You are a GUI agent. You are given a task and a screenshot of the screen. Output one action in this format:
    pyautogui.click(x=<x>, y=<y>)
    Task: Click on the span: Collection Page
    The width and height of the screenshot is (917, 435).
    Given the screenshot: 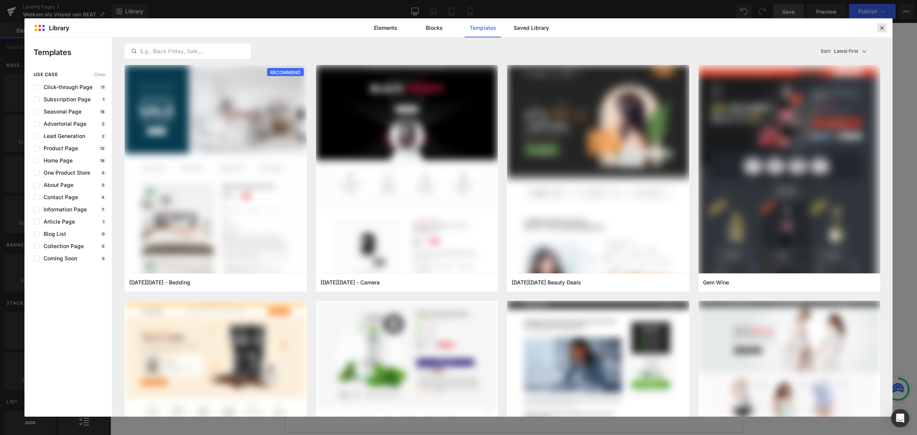 What is the action you would take?
    pyautogui.click(x=62, y=246)
    